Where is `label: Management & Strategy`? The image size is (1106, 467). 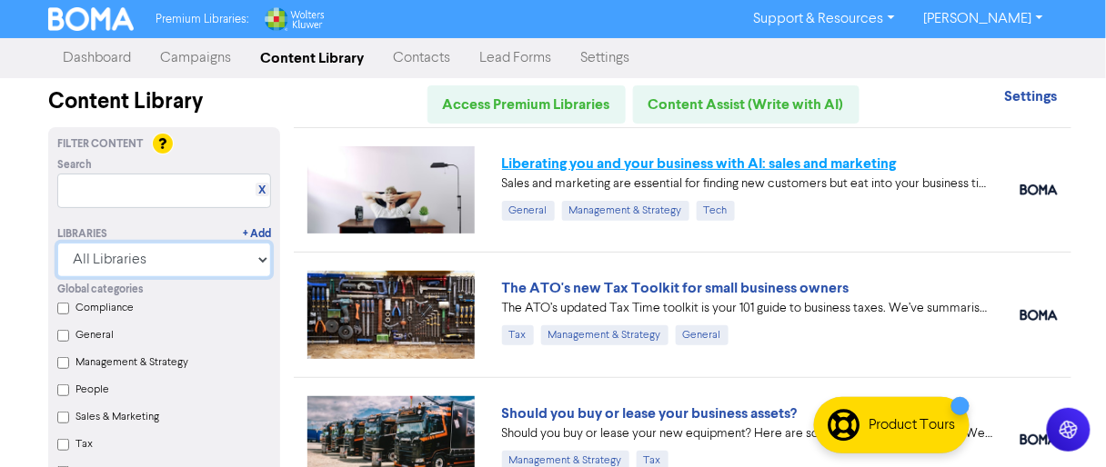 label: Management & Strategy is located at coordinates (132, 363).